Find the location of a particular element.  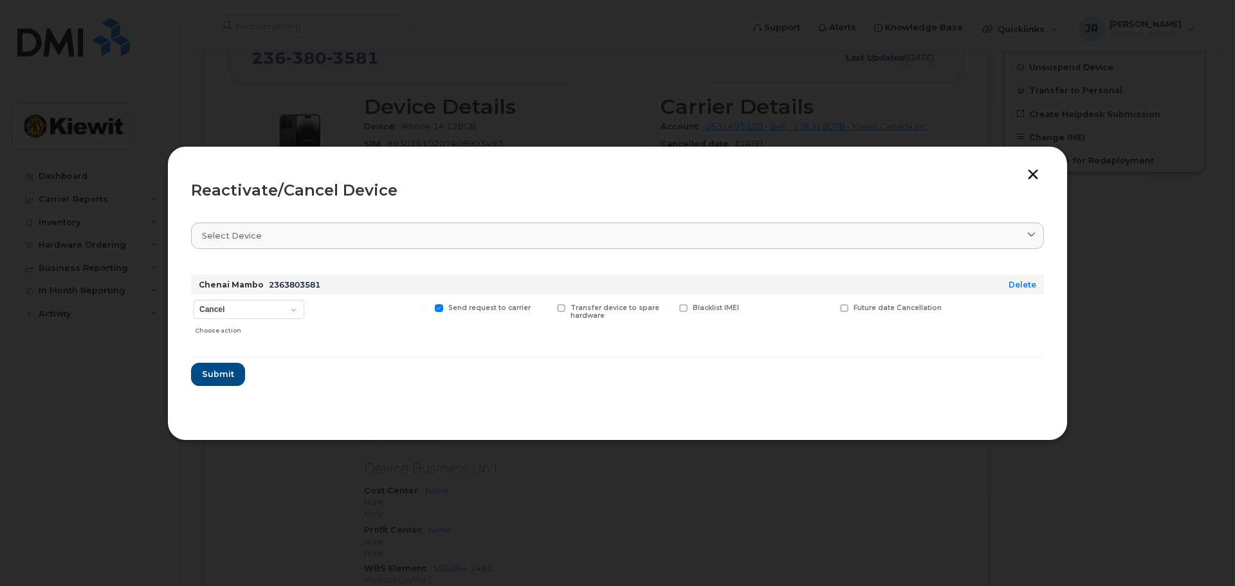

input: Future date Cancellation is located at coordinates (828, 307).